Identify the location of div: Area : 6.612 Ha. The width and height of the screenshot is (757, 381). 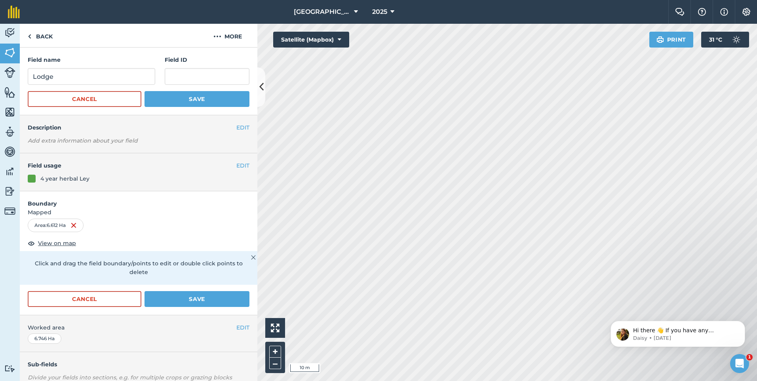
(55, 225).